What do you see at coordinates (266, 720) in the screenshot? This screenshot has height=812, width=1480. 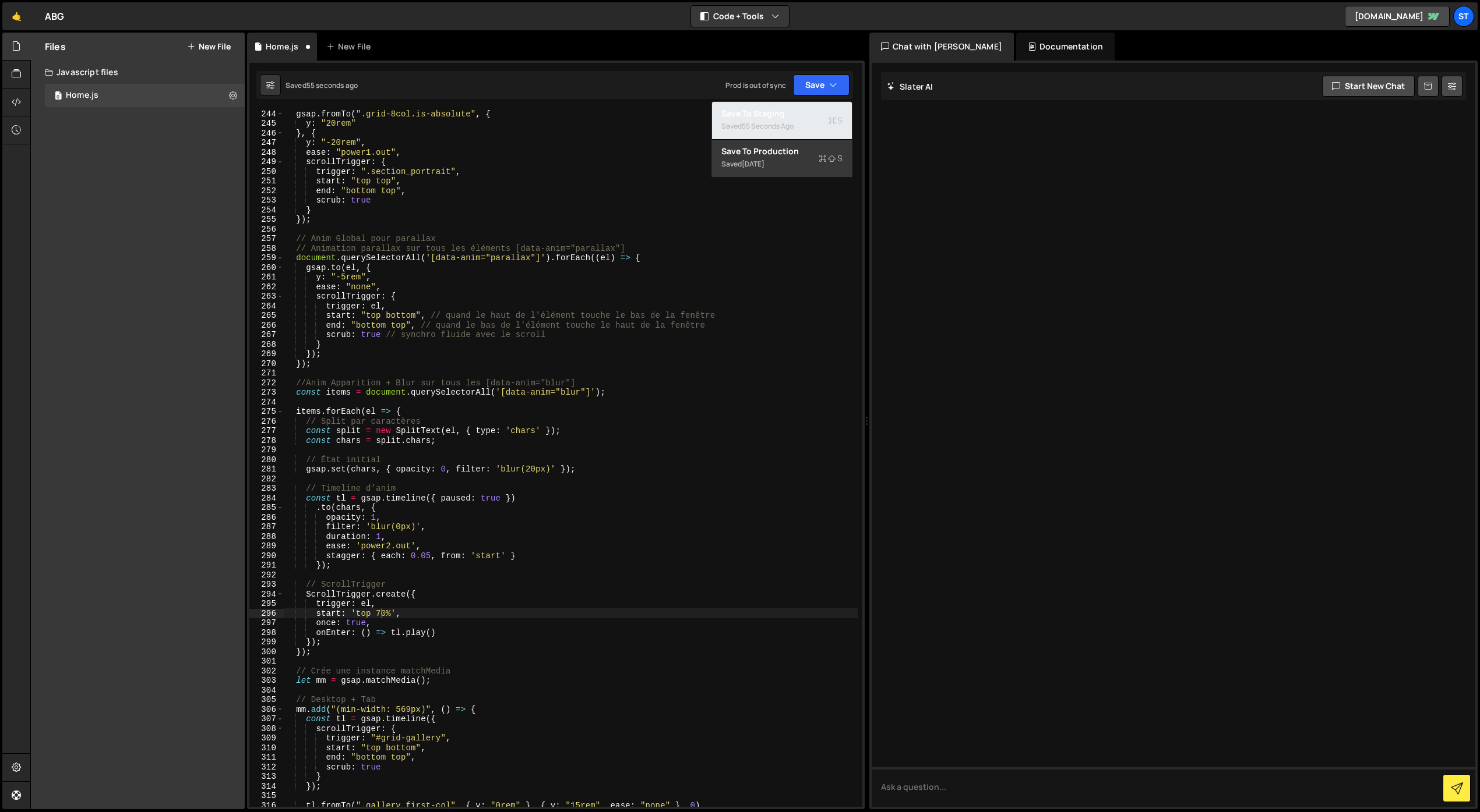 I see `div: 307` at bounding box center [266, 720].